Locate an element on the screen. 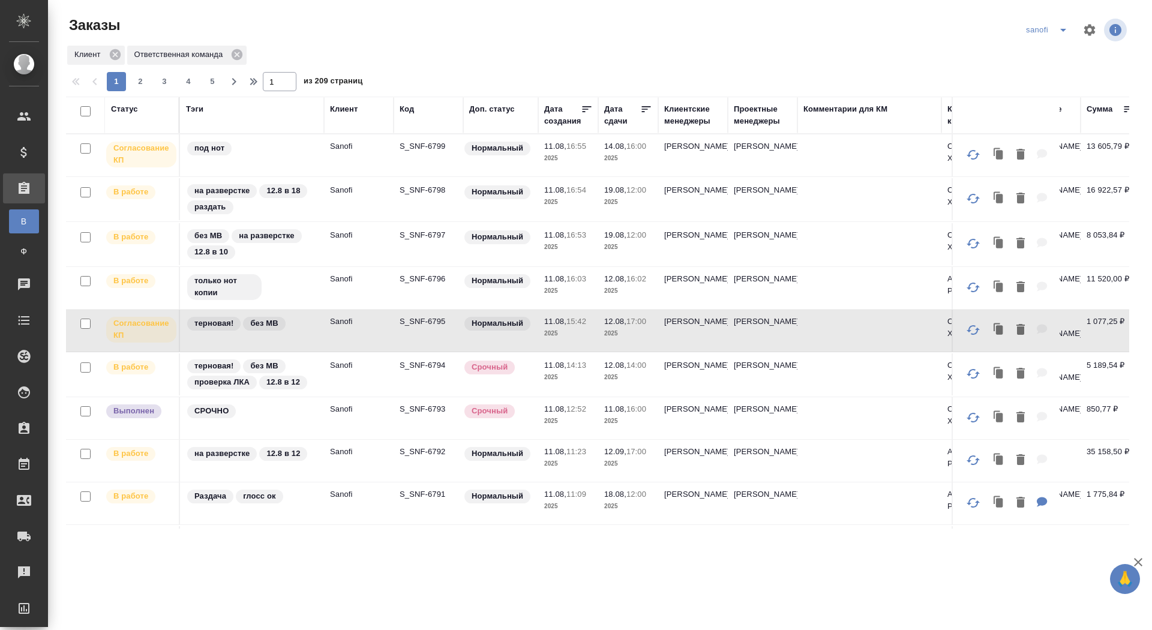 The height and width of the screenshot is (630, 1152). td: 1 775,84 ₽ is located at coordinates (1111, 503).